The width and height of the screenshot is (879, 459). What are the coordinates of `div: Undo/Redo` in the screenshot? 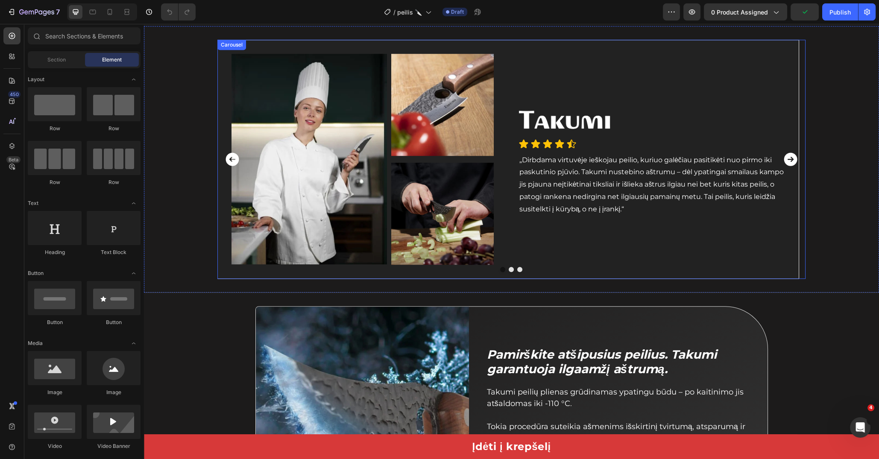 It's located at (178, 12).